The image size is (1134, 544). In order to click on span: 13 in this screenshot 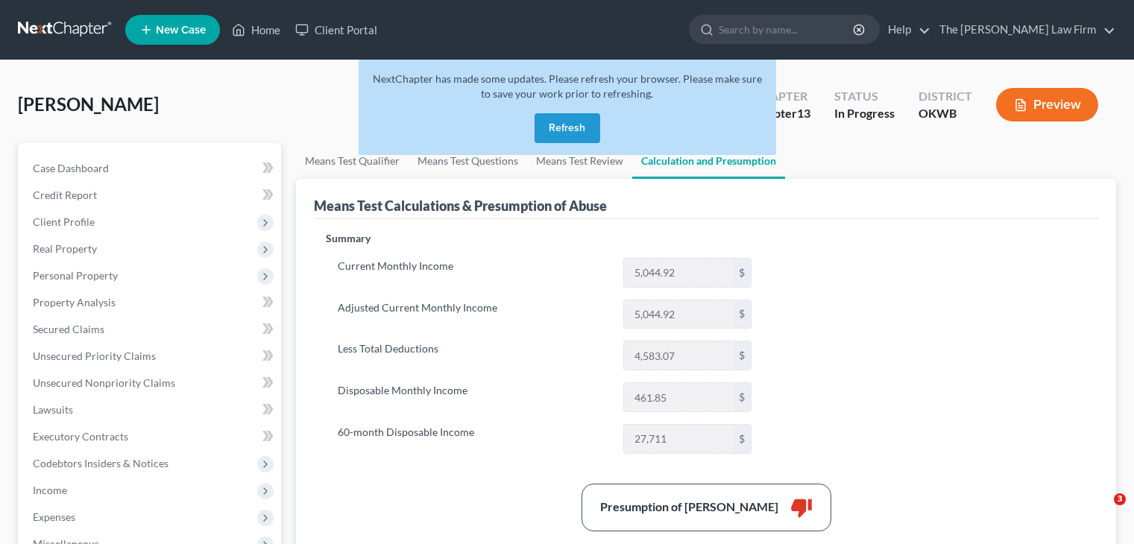, I will do `click(804, 113)`.